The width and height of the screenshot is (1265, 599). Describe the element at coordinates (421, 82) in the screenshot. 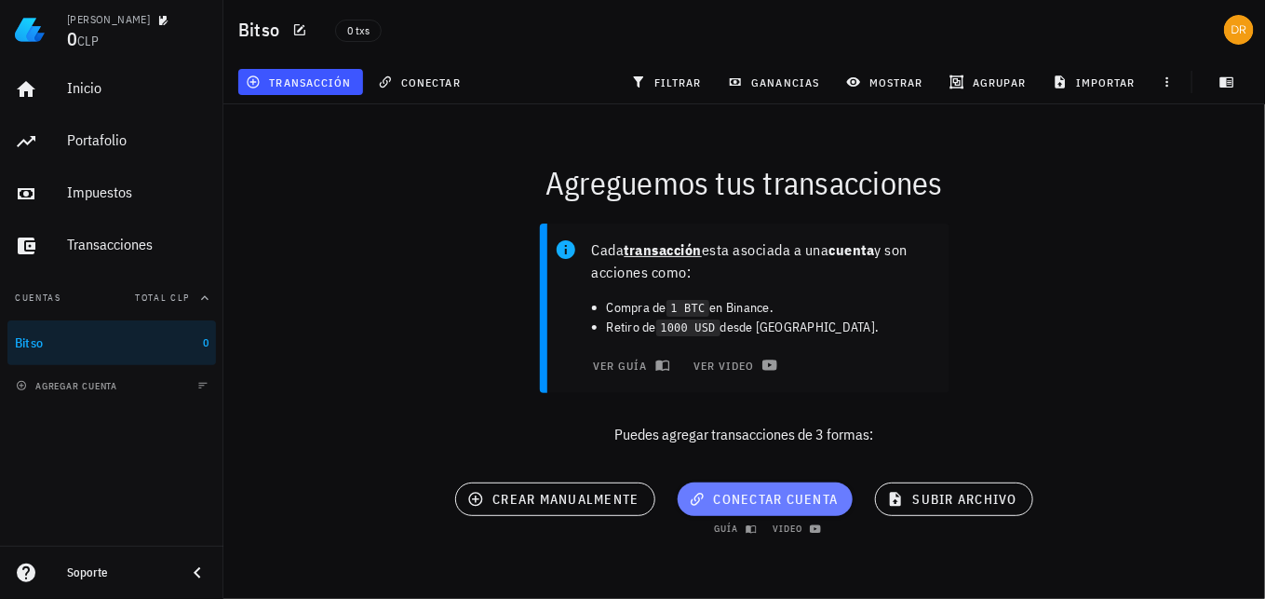

I see `span: conectar` at that location.